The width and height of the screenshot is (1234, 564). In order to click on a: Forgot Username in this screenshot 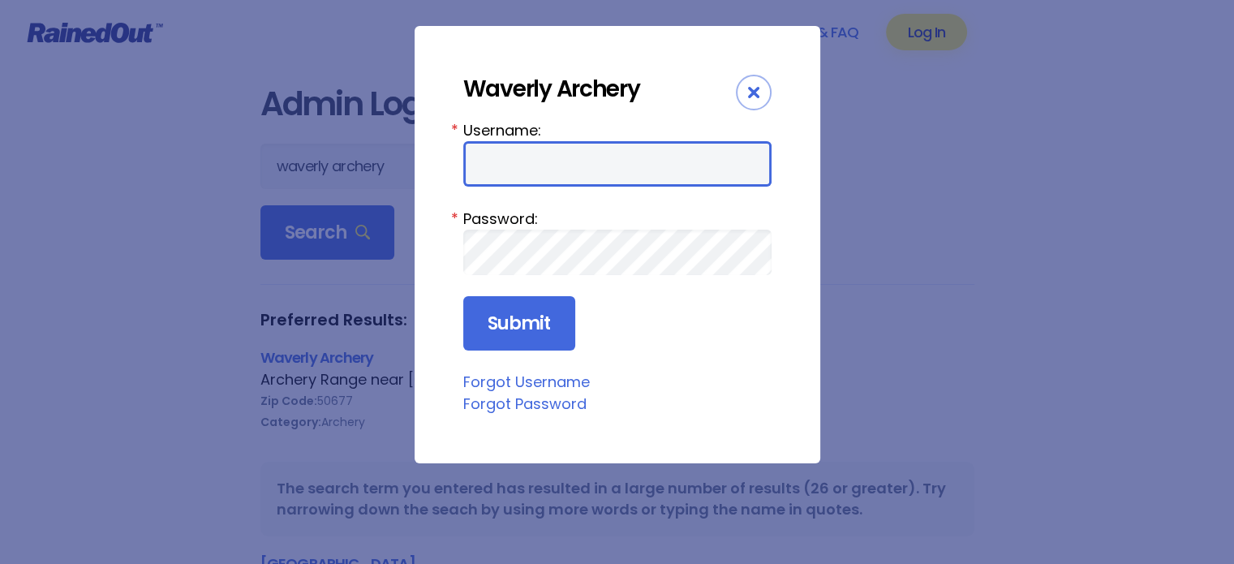, I will do `click(527, 381)`.